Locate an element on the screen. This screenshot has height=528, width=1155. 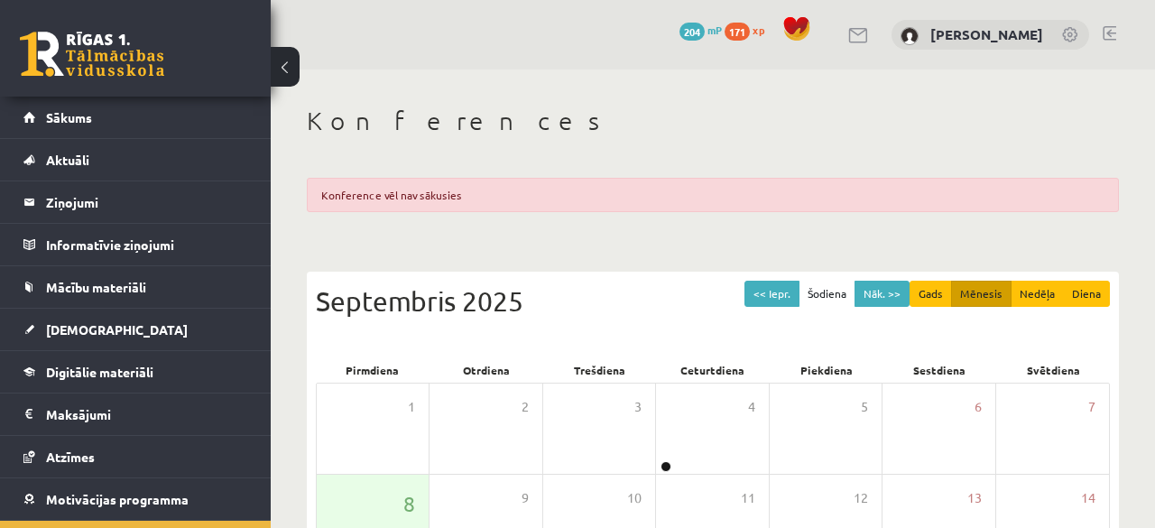
button: Mēnesis is located at coordinates (981, 293).